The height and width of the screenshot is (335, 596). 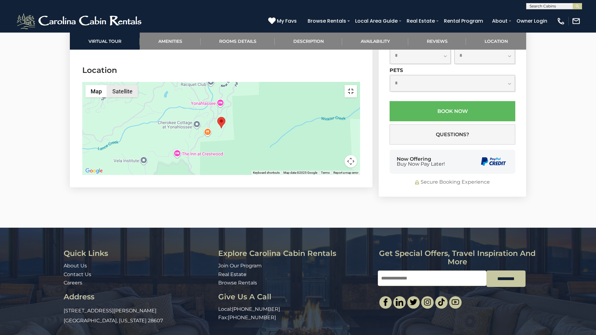 I want to click on button: Show street map, so click(x=96, y=91).